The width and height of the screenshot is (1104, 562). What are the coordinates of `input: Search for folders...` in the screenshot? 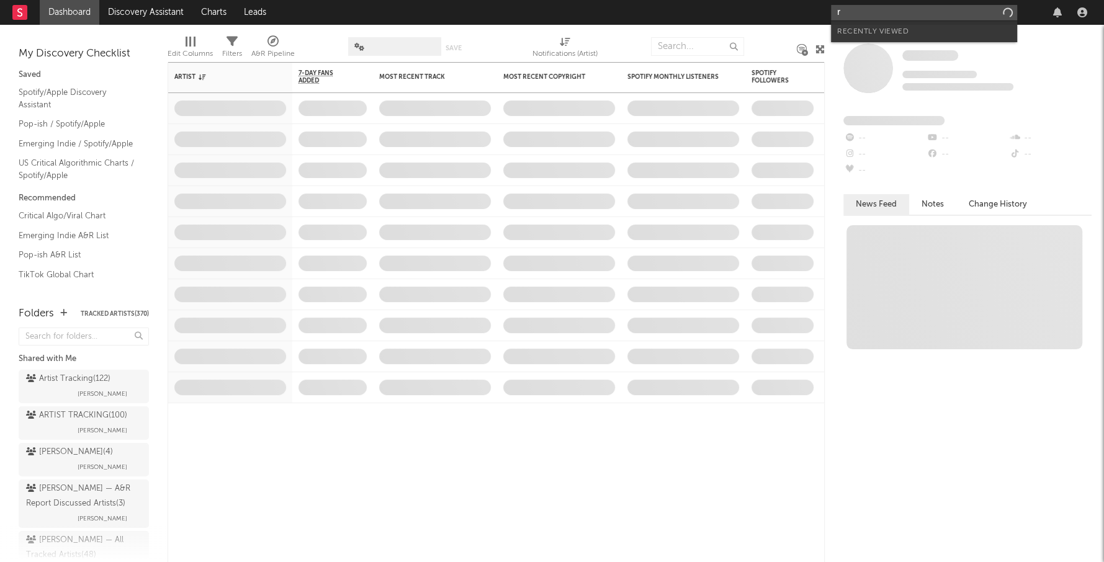 It's located at (84, 336).